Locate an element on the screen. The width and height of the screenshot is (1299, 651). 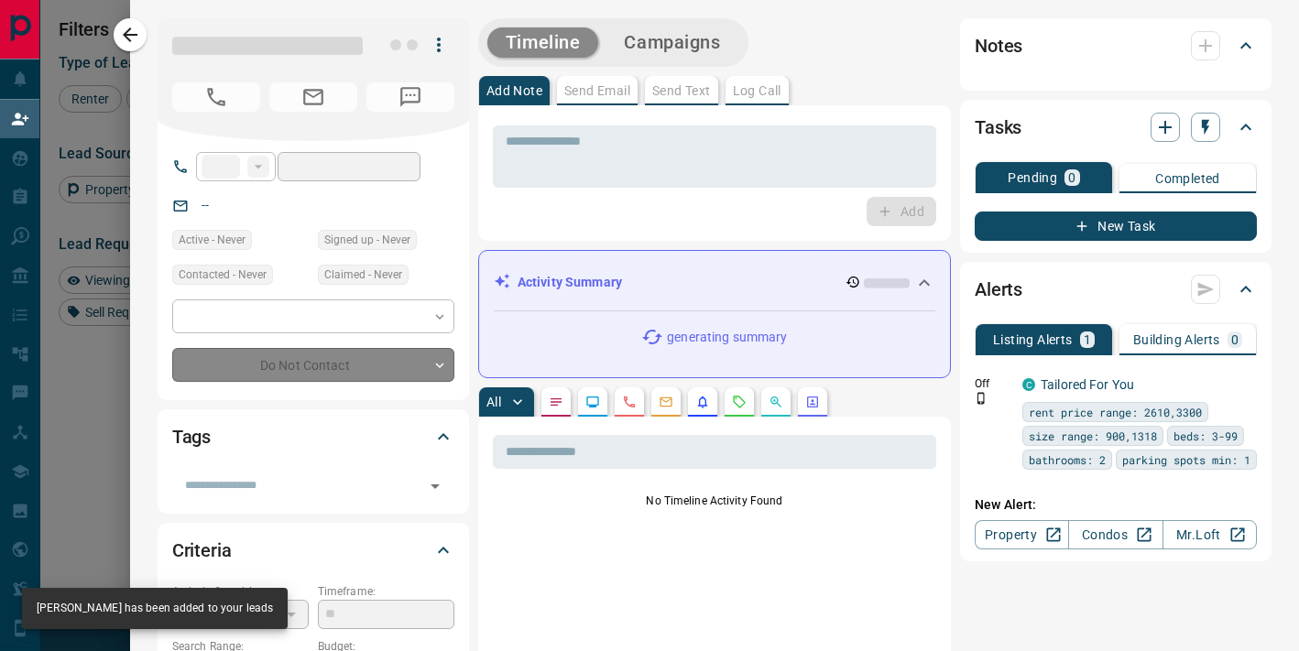
p: Pending is located at coordinates (1033, 178).